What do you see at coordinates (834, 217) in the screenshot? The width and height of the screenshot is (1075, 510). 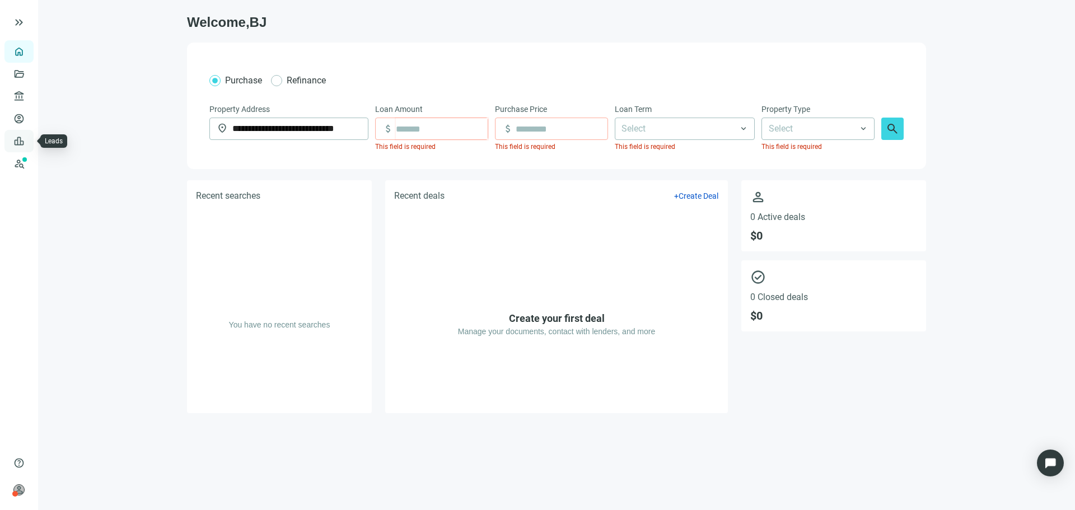 I see `span: 0 Active deals` at bounding box center [834, 217].